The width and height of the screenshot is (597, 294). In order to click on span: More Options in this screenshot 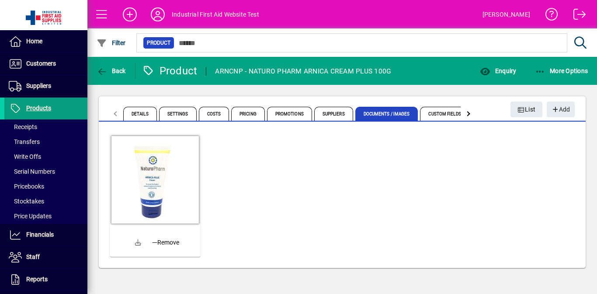, I will do `click(562, 71)`.